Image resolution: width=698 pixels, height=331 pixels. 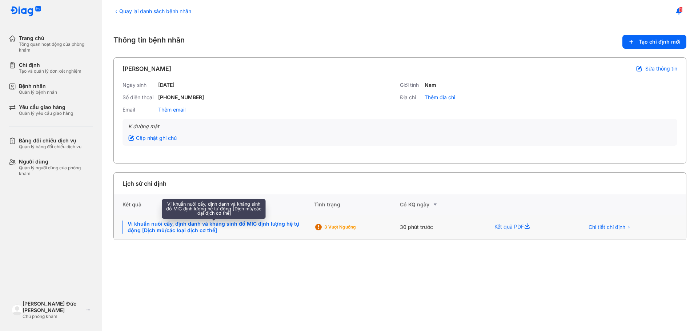 I want to click on button: Tạo chỉ định mới, so click(x=654, y=42).